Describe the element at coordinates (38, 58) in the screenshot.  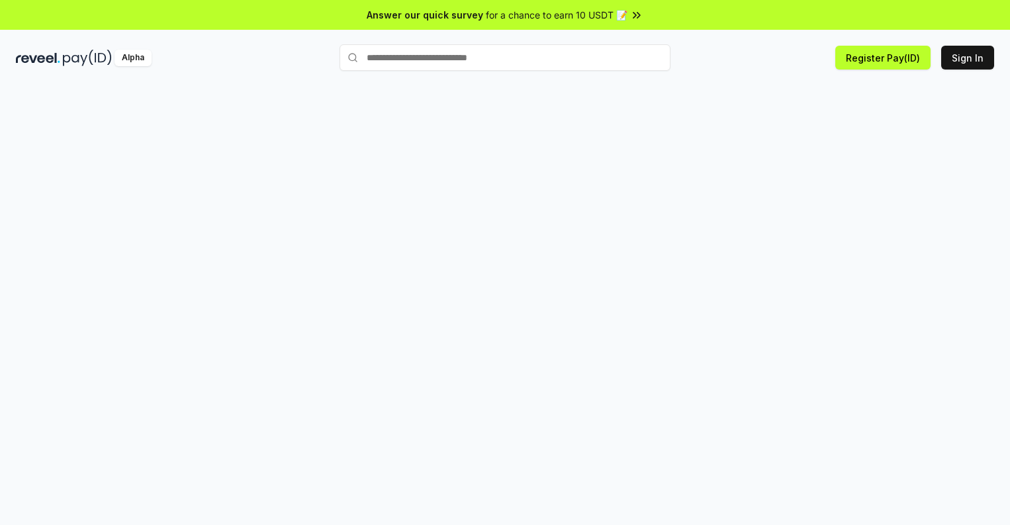
I see `img: reveel_dark` at that location.